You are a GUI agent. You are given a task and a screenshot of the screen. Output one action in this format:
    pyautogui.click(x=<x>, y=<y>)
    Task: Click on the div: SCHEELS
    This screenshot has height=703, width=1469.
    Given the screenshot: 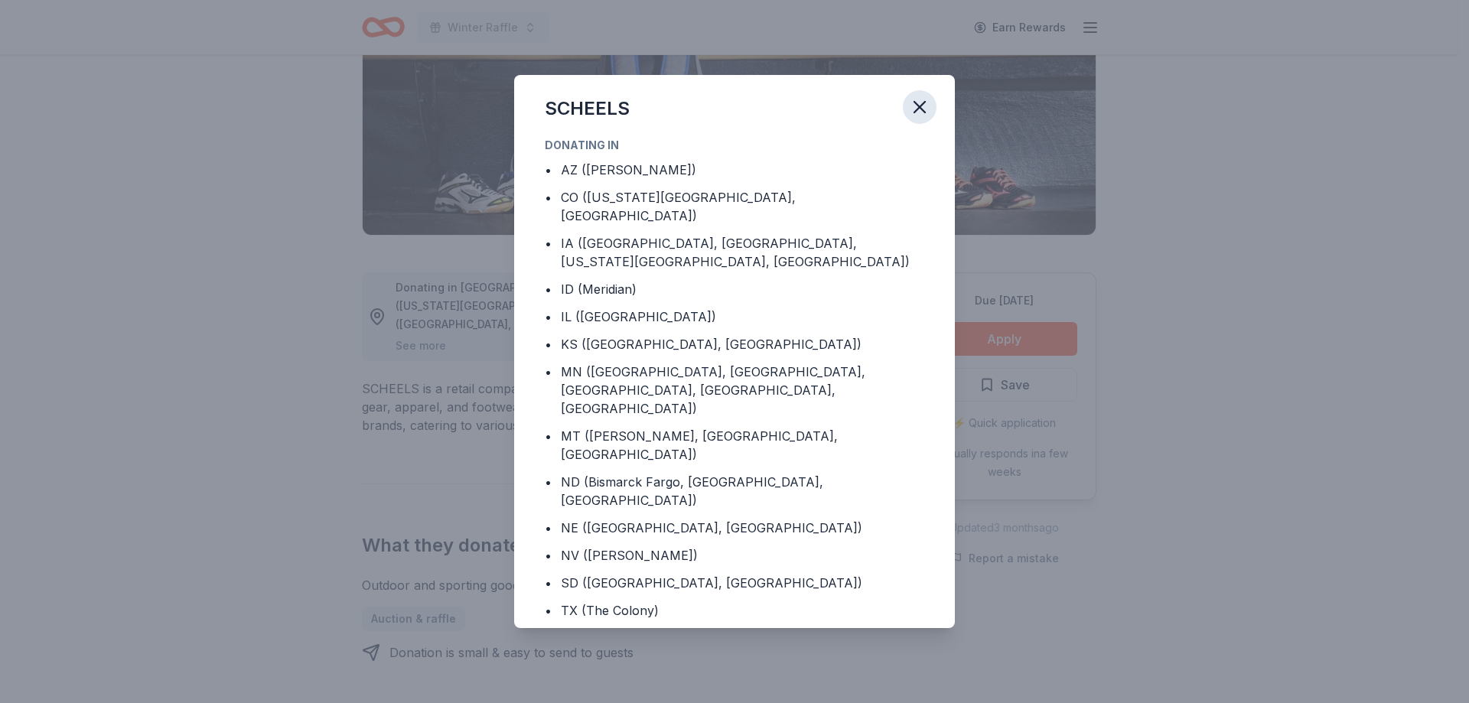 What is the action you would take?
    pyautogui.click(x=587, y=109)
    